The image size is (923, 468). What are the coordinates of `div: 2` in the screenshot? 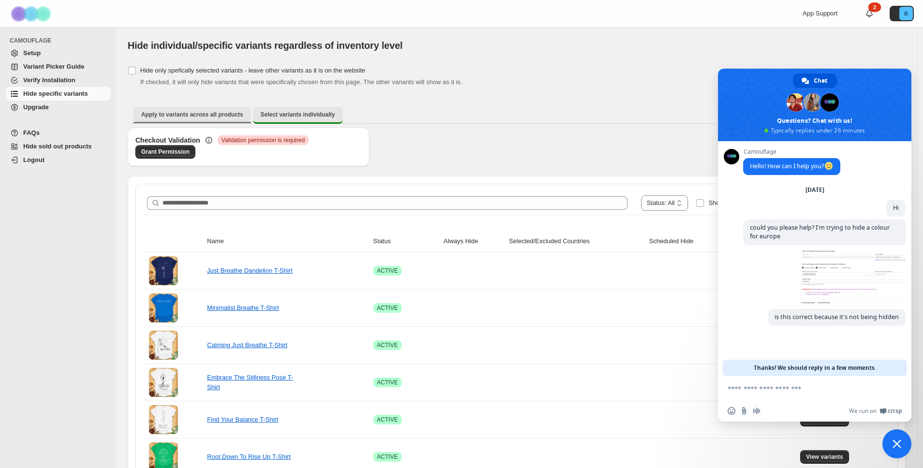 It's located at (875, 7).